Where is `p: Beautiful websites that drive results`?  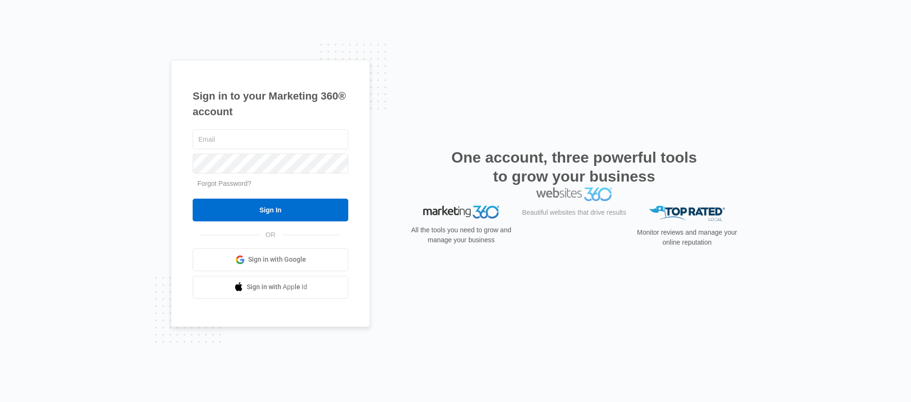 p: Beautiful websites that drive results is located at coordinates (574, 231).